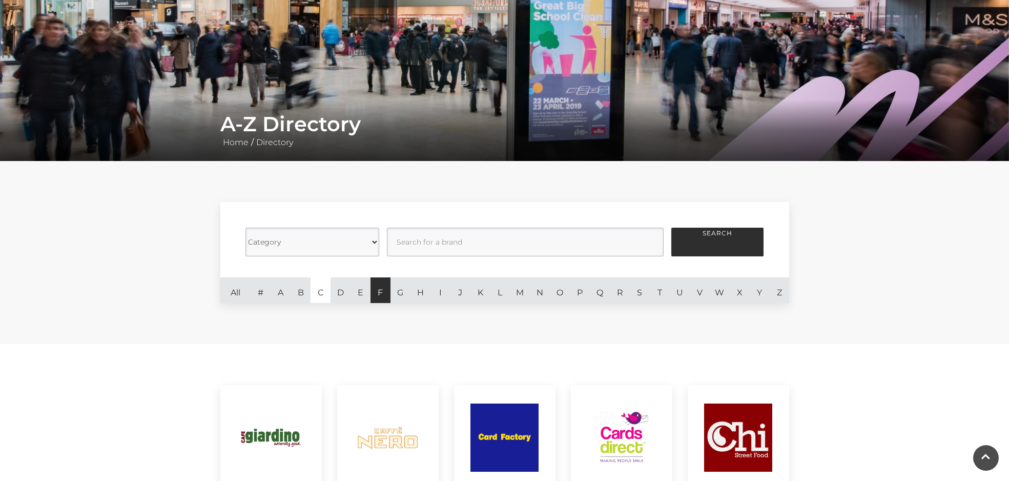 The image size is (1009, 481). What do you see at coordinates (236, 290) in the screenshot?
I see `a: All` at bounding box center [236, 290].